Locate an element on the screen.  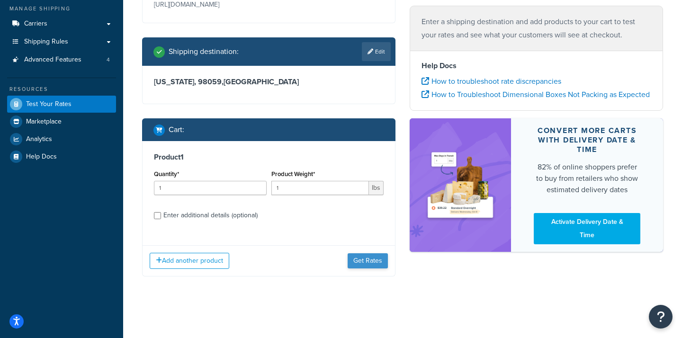
li: Analytics is located at coordinates (62, 139).